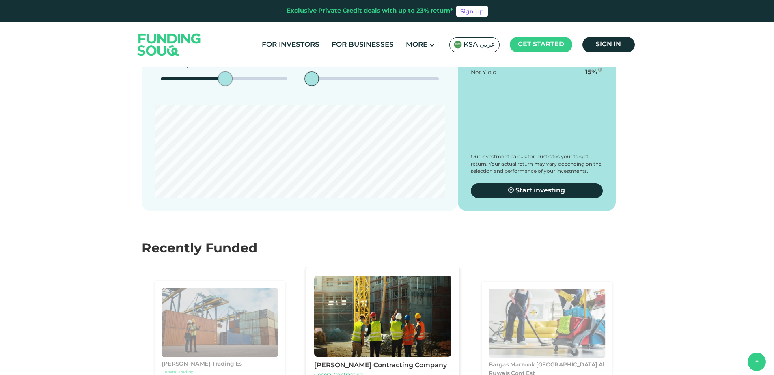 The width and height of the screenshot is (774, 375). Describe the element at coordinates (757, 362) in the screenshot. I see `button: back` at that location.